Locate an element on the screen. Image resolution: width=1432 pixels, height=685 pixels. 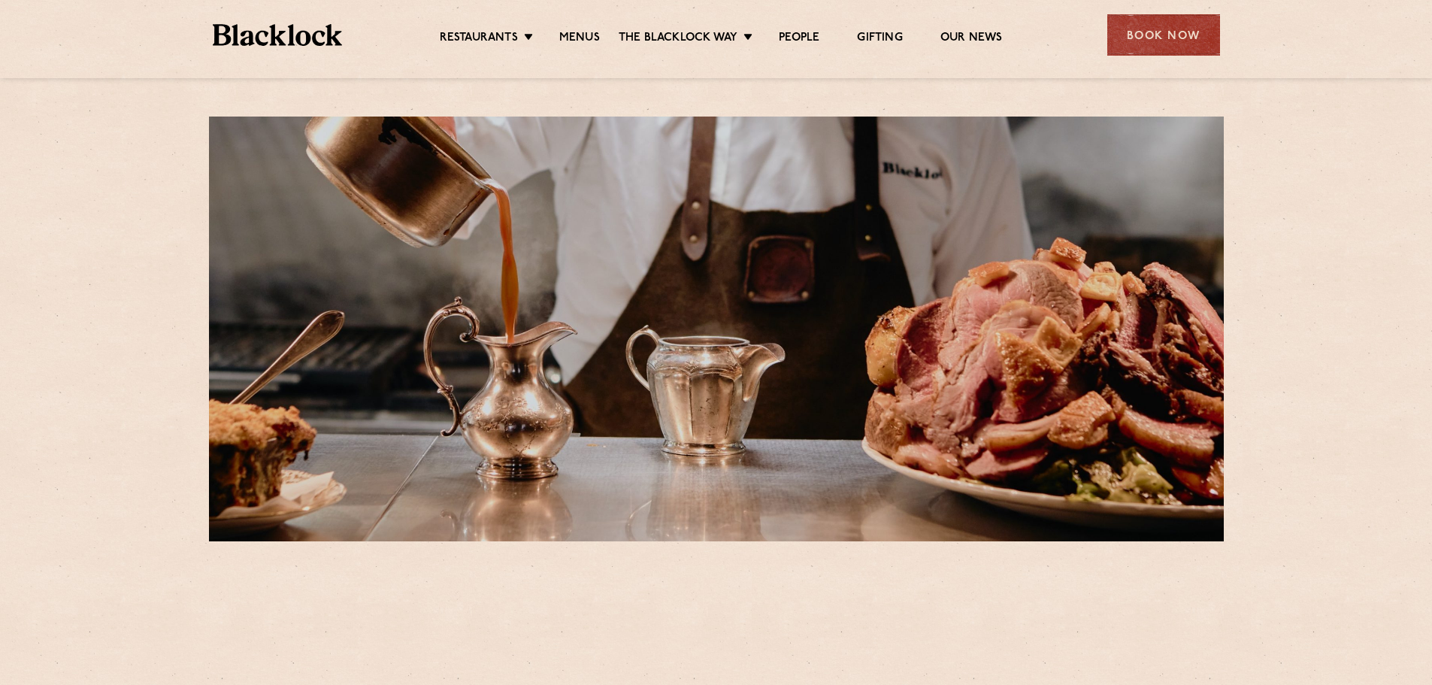
a: Our News is located at coordinates (971, 39).